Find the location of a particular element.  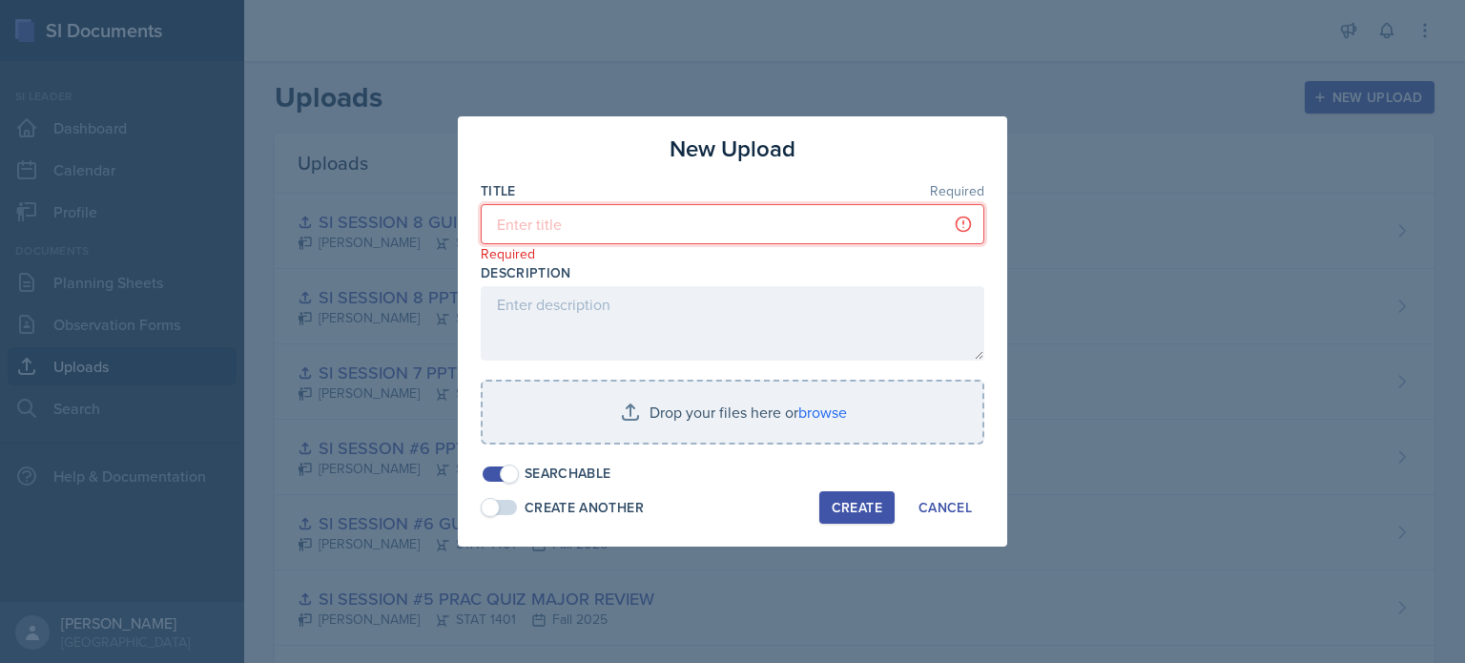

input: Enter title is located at coordinates (733, 224).